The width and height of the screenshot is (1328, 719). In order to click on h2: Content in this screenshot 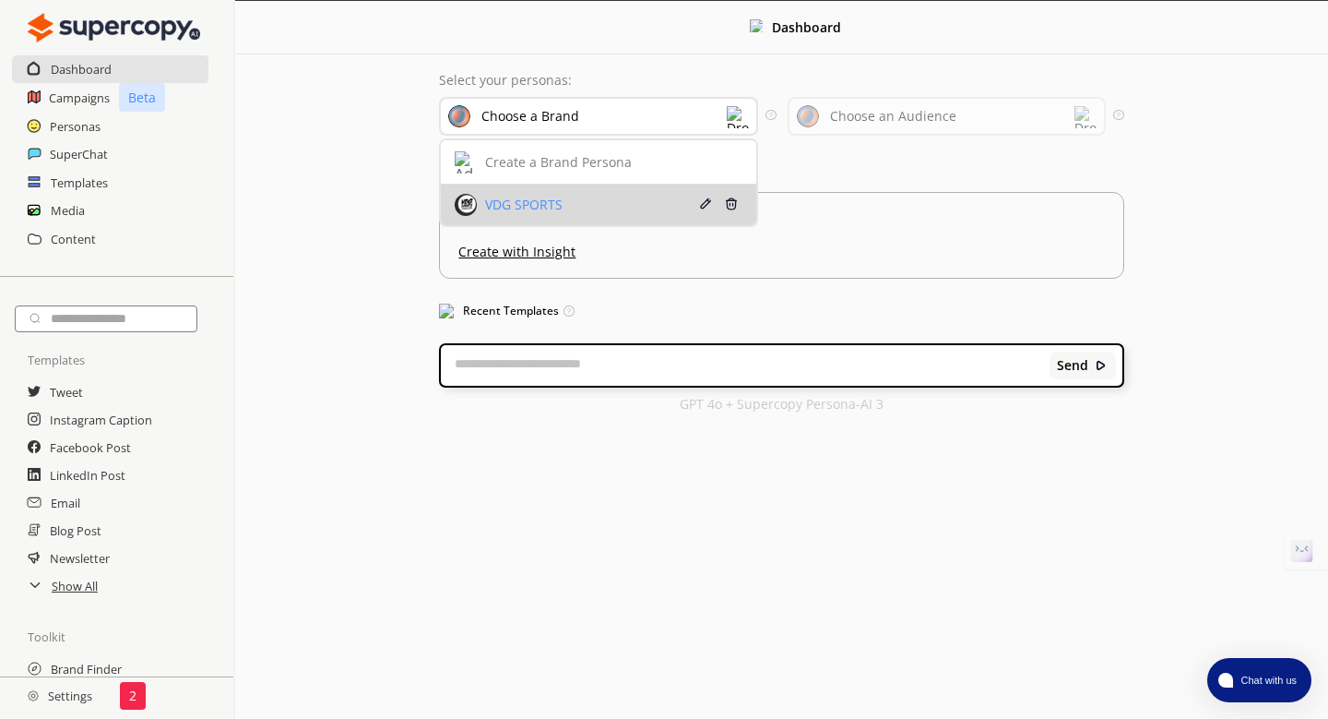, I will do `click(73, 239)`.